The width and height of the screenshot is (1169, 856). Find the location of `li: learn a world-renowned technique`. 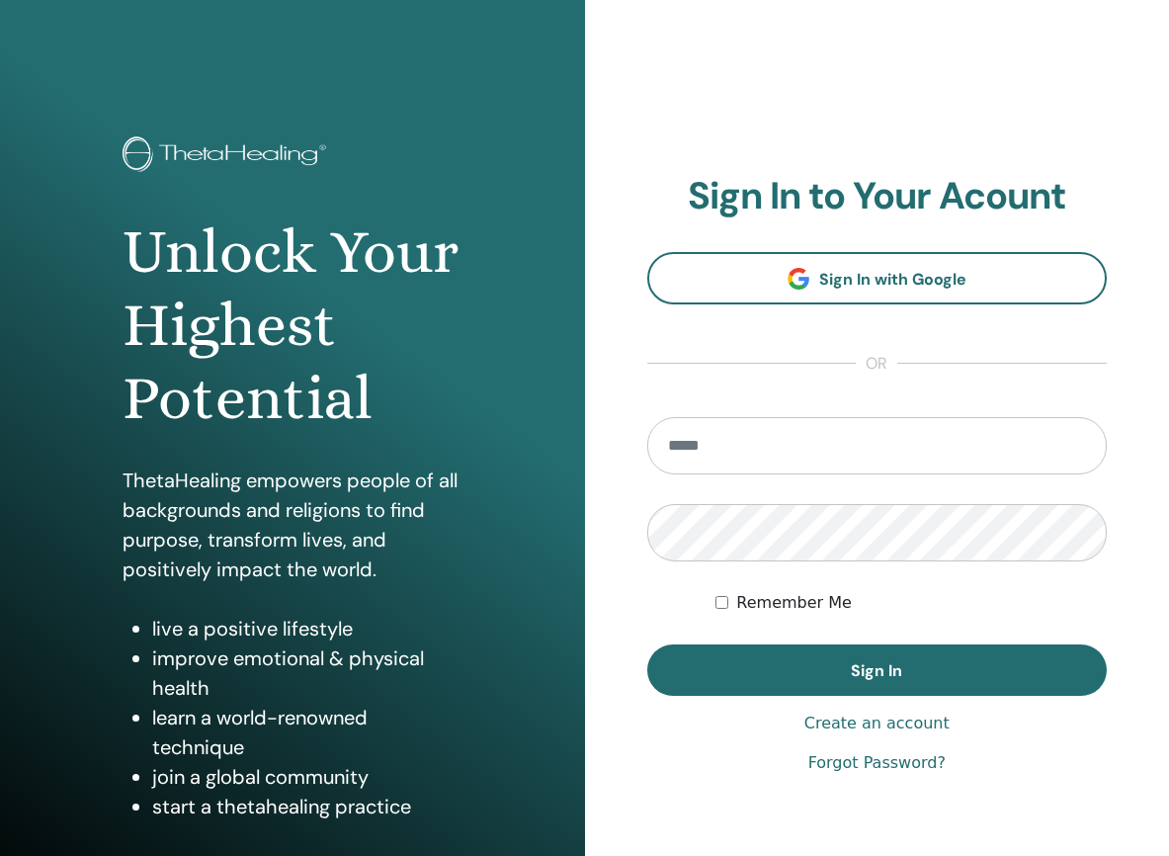

li: learn a world-renowned technique is located at coordinates (307, 732).